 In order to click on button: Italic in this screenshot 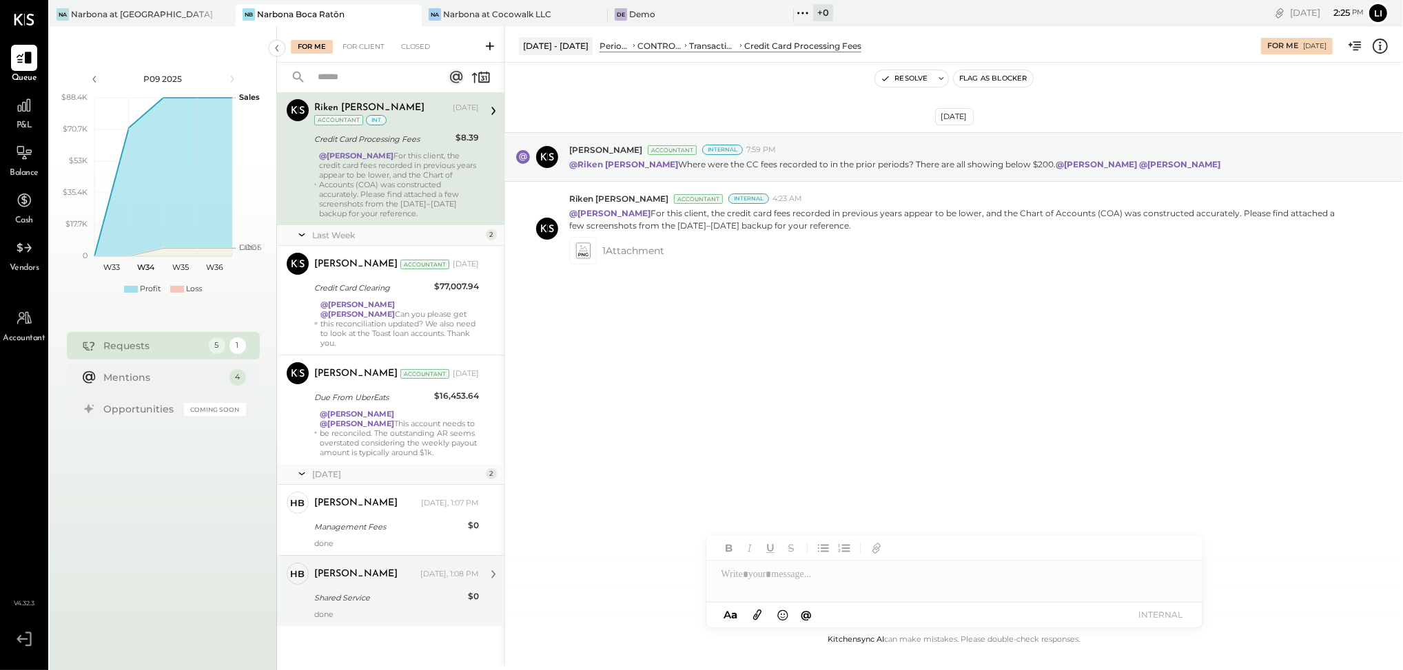, I will do `click(750, 548)`.